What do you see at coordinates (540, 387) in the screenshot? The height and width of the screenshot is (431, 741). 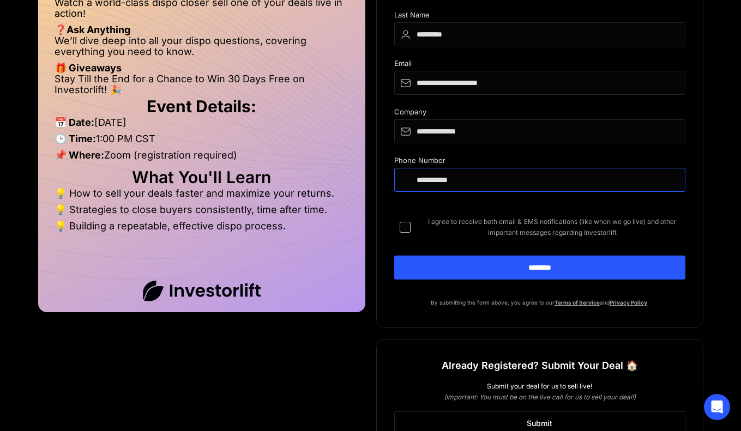 I see `div: Submit your deal for us to sell live!` at bounding box center [540, 387].